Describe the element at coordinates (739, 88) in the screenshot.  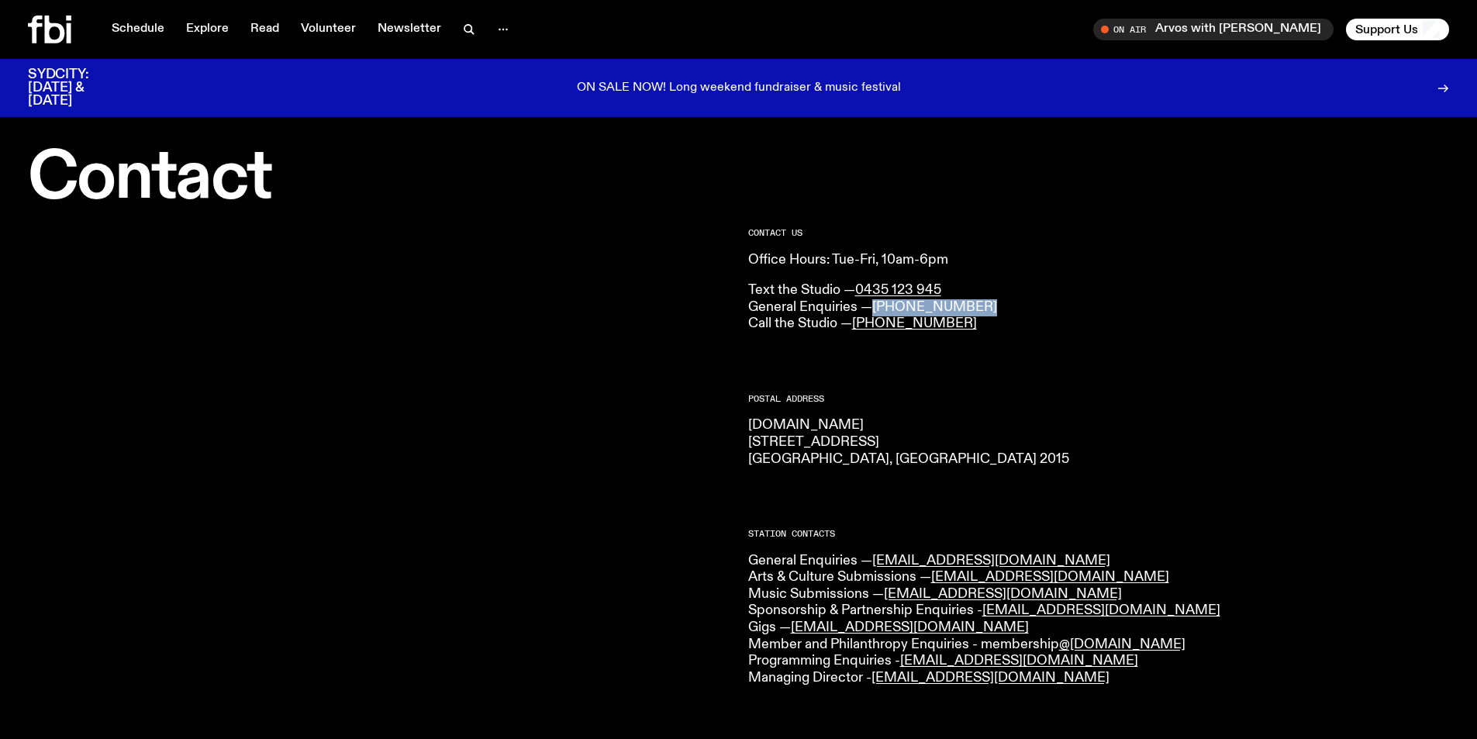
I see `p: ON SALE NOW! Long weekend fundraiser & music festival` at that location.